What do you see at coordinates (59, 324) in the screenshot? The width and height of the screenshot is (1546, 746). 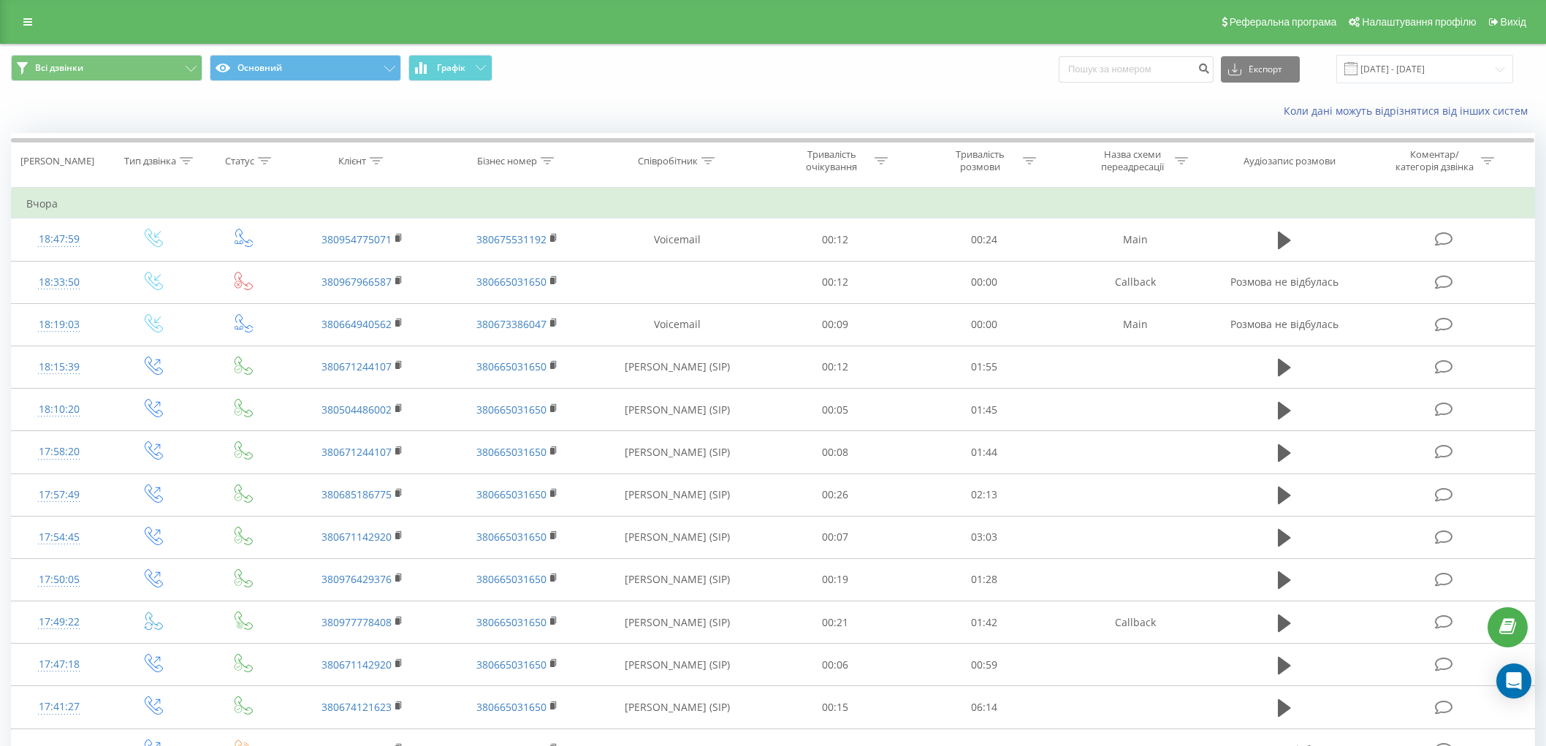 I see `div: 18:19:03` at bounding box center [59, 324].